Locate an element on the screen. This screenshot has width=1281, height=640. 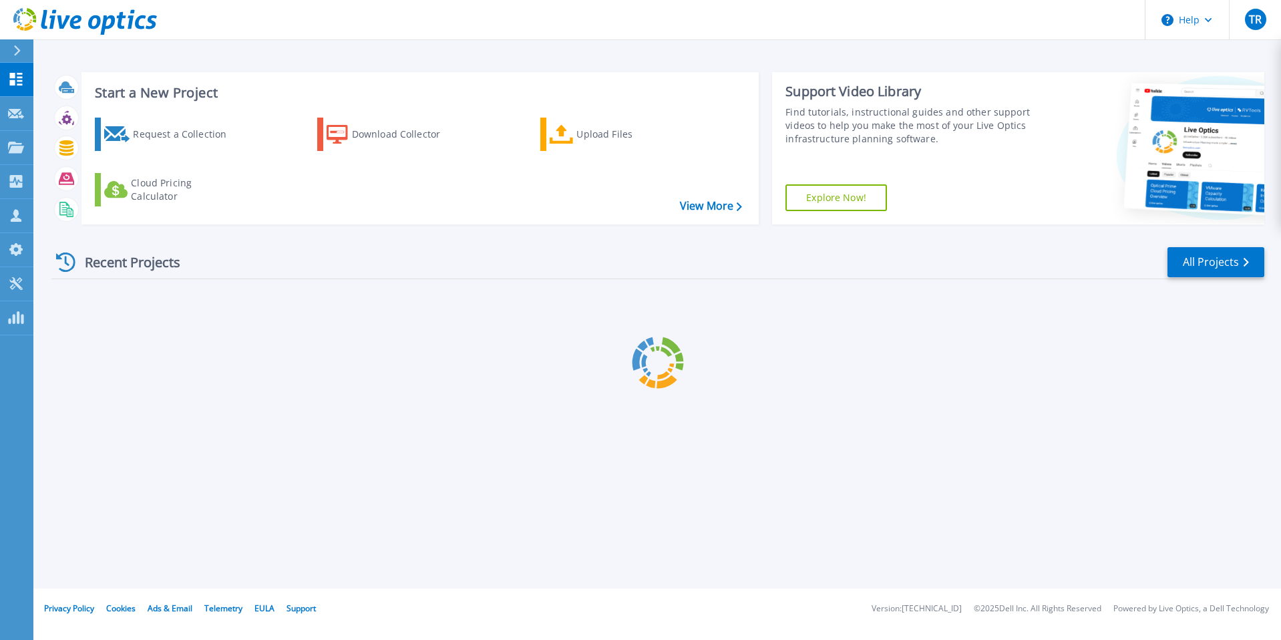
a: Privacy Policy is located at coordinates (69, 608).